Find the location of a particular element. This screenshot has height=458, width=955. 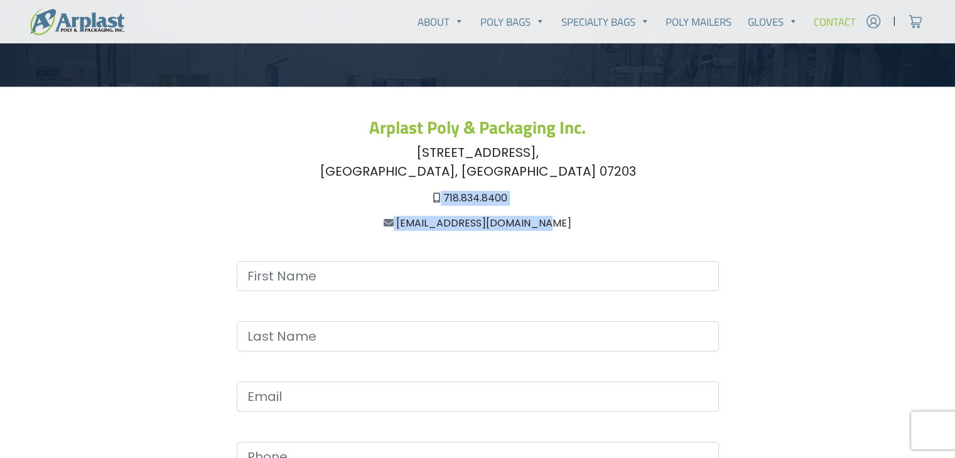

a: Specialty Bags is located at coordinates (605, 21).